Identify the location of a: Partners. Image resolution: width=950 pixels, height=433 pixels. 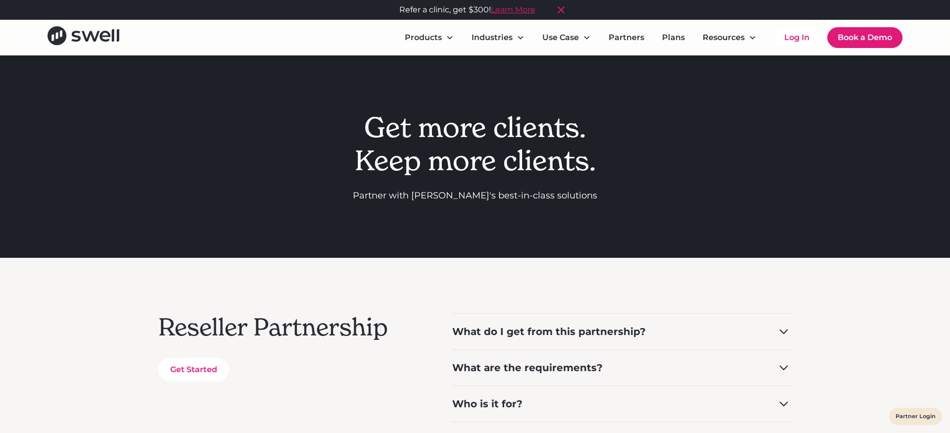
(626, 38).